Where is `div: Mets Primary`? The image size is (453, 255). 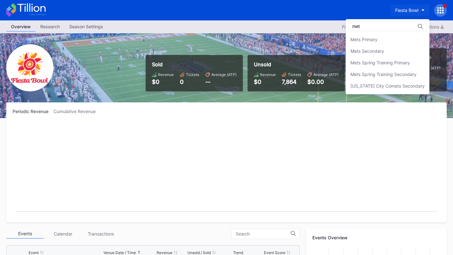 div: Mets Primary is located at coordinates (364, 39).